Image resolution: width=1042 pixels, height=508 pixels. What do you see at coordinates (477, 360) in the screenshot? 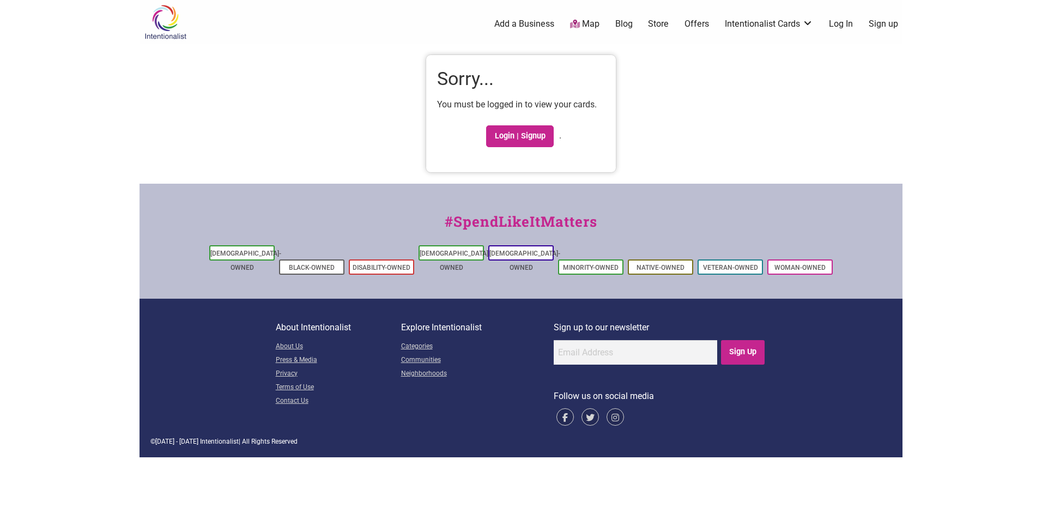
I see `a: Communities` at bounding box center [477, 360].